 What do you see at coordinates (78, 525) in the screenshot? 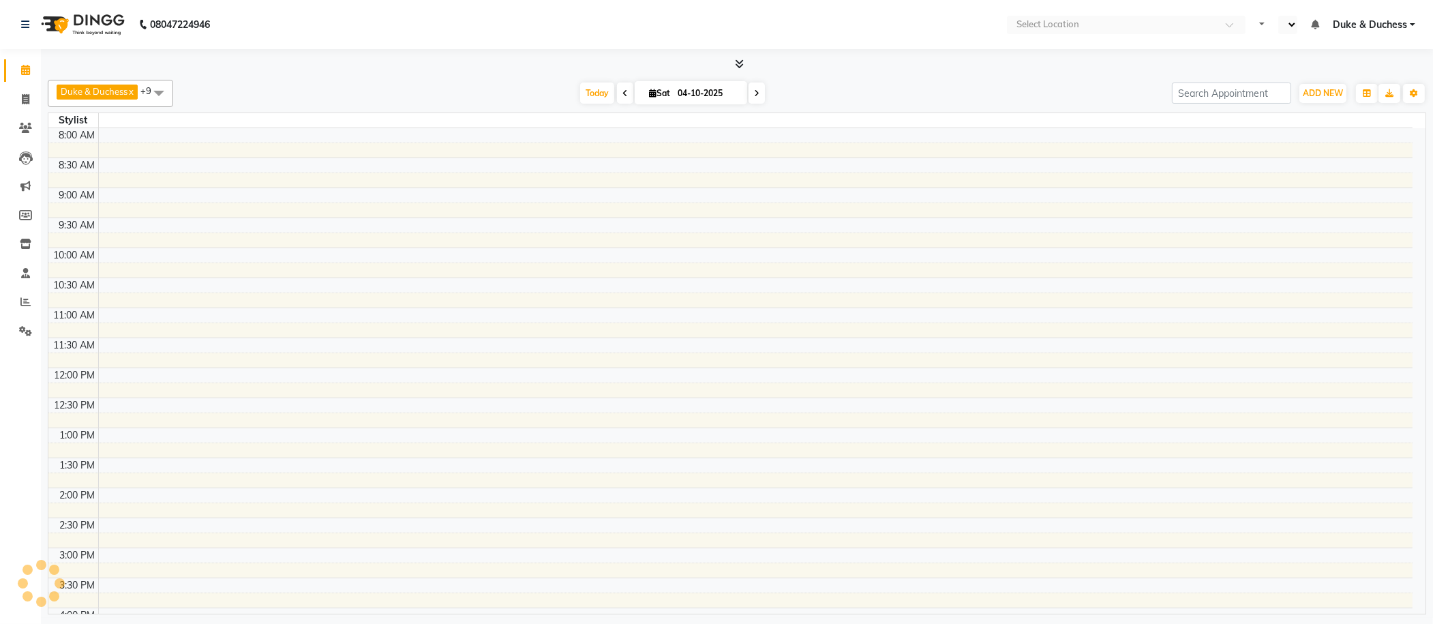
I see `div: 2:30 PM` at bounding box center [78, 525].